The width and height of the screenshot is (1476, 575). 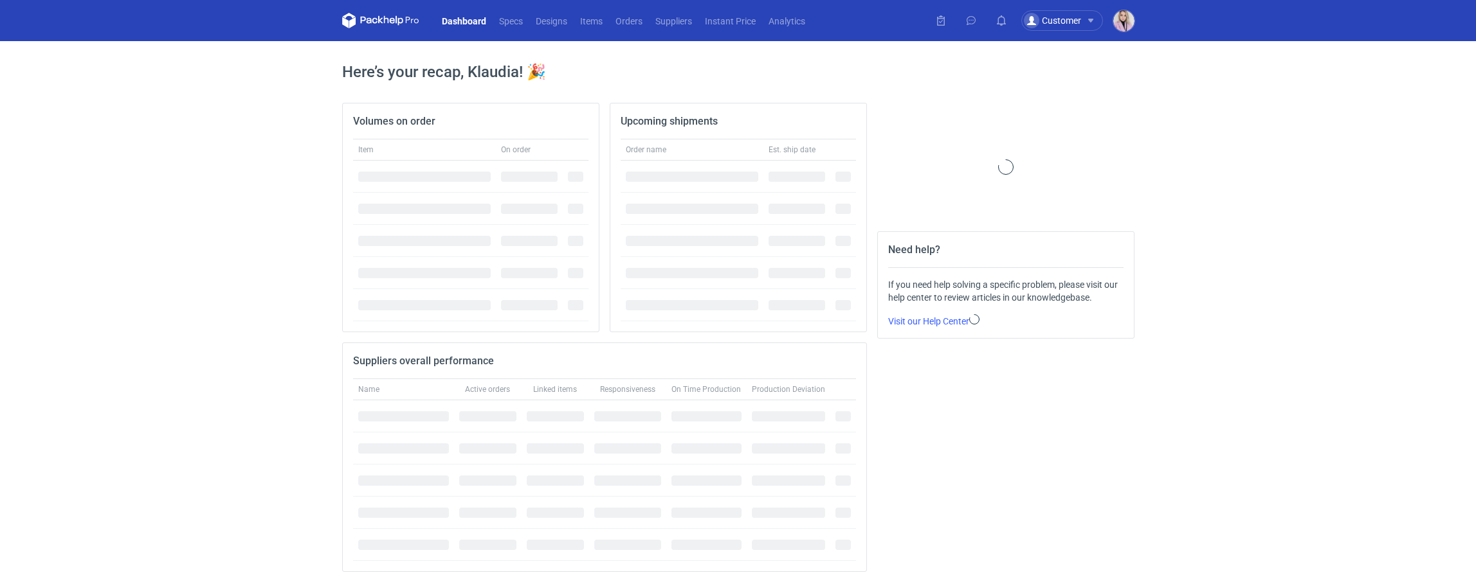 What do you see at coordinates (381, 21) in the screenshot?
I see `svg: Packhelp Pro` at bounding box center [381, 21].